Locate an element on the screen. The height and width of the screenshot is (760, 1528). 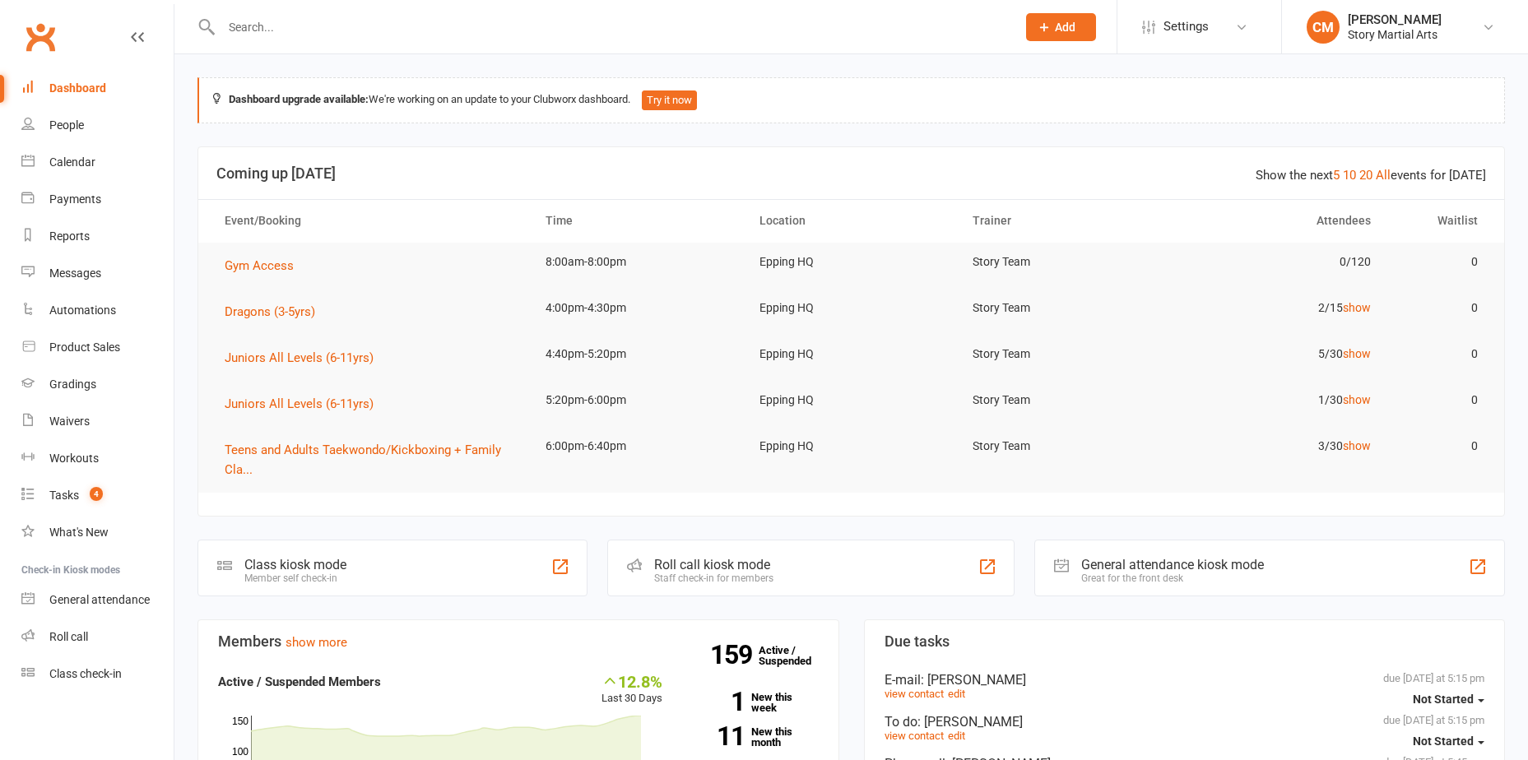
td: 4:40pm-5:20pm is located at coordinates (638, 354).